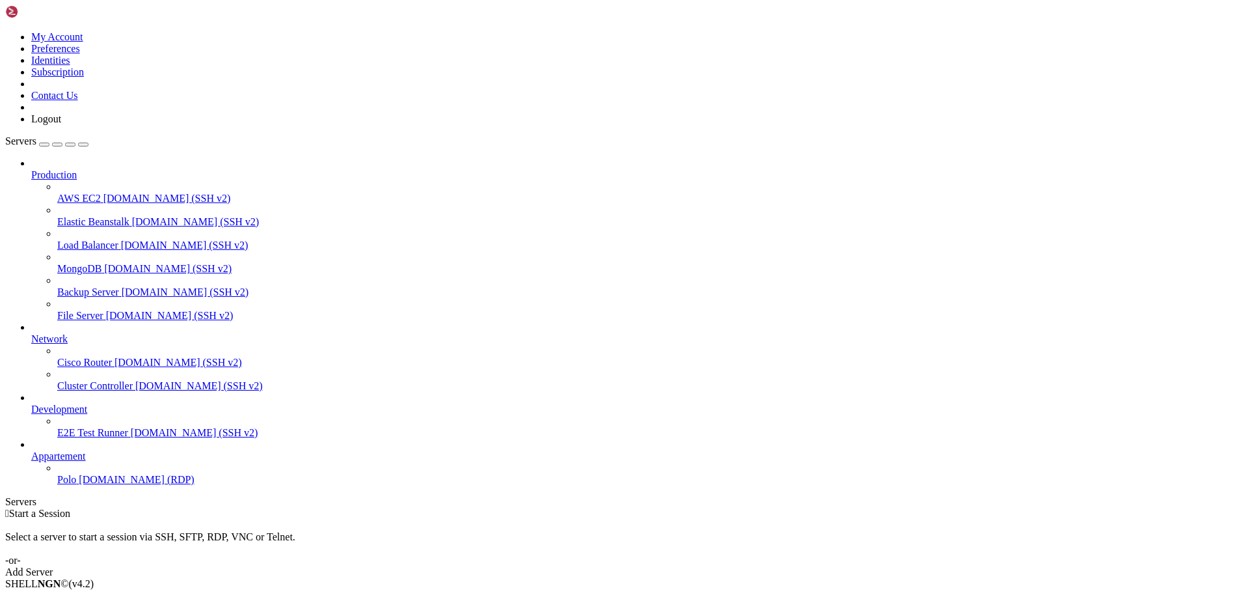 The width and height of the screenshot is (1244, 599). Describe the element at coordinates (93, 221) in the screenshot. I see `span: Elastic Beanstalk` at that location.